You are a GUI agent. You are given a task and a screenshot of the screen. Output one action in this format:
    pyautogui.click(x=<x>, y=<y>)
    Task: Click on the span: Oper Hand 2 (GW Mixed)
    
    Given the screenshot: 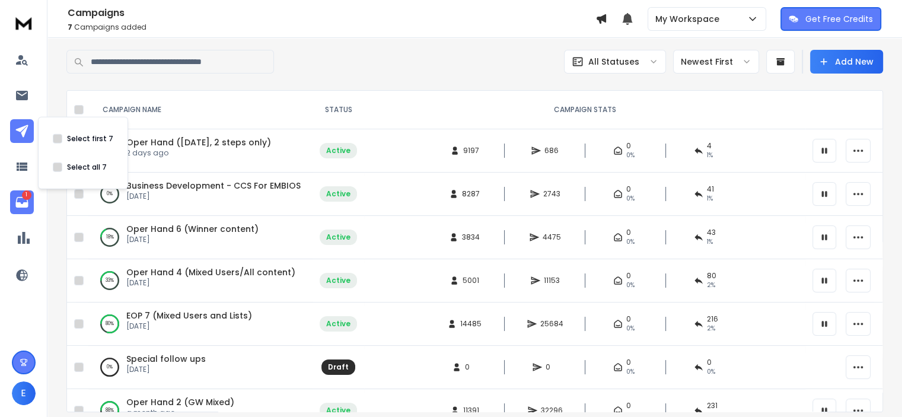 What is the action you would take?
    pyautogui.click(x=180, y=402)
    